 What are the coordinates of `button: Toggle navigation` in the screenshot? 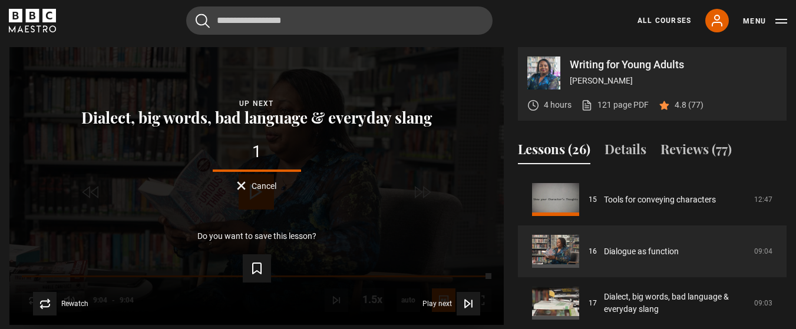 It's located at (765, 21).